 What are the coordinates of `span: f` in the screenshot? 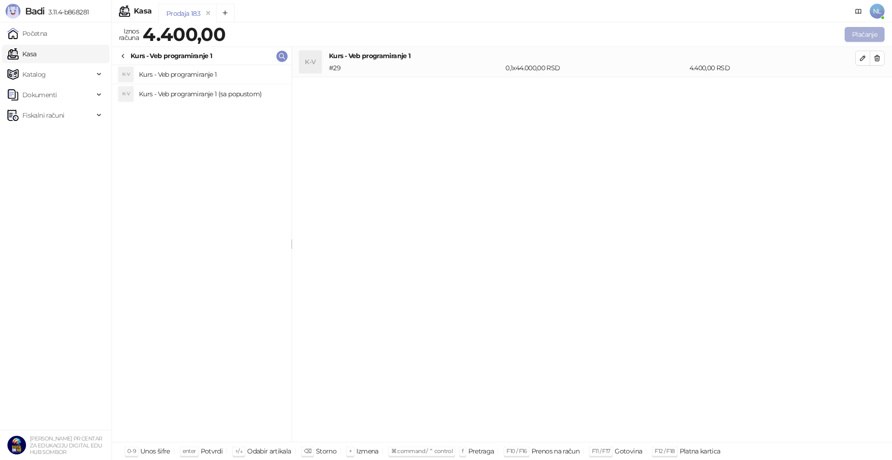 It's located at (462, 450).